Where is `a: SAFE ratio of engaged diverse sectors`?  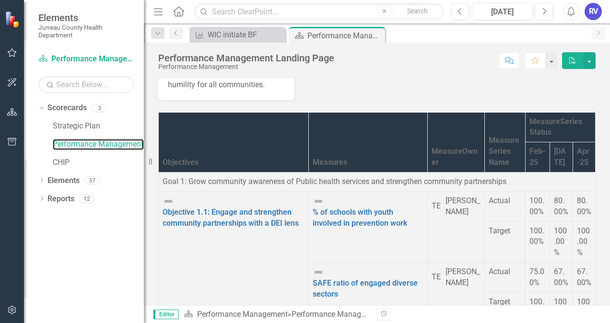
a: SAFE ratio of engaged diverse sectors is located at coordinates (365, 289).